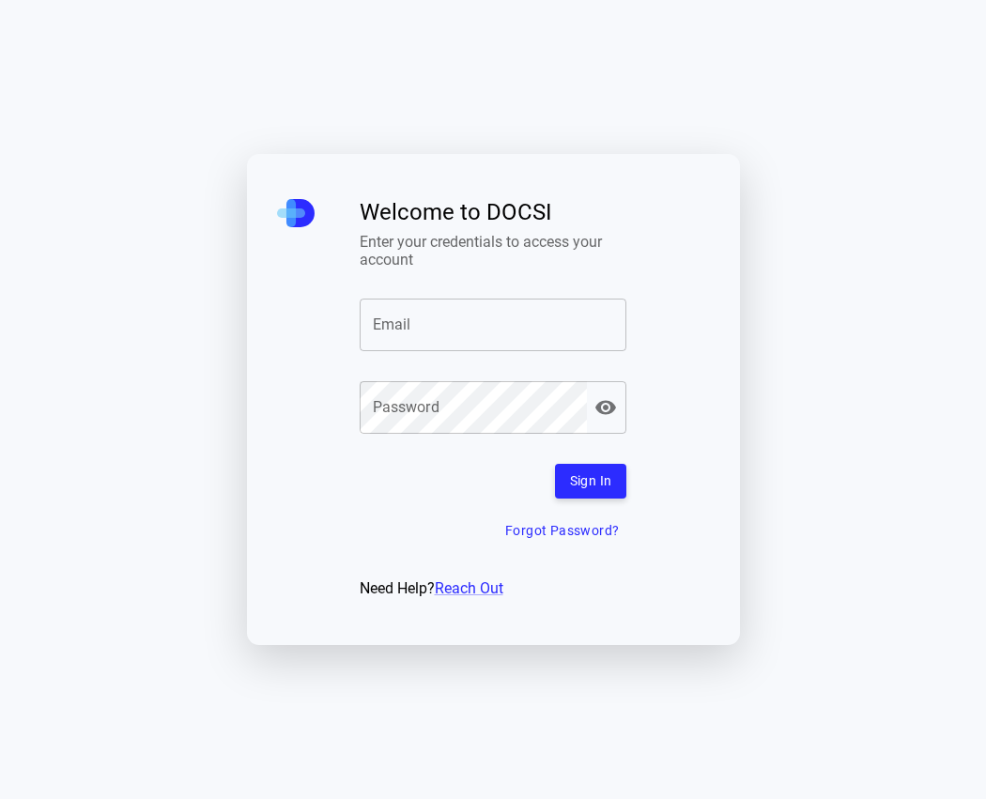 This screenshot has width=986, height=799. Describe the element at coordinates (469, 588) in the screenshot. I see `a: Reach Out` at that location.